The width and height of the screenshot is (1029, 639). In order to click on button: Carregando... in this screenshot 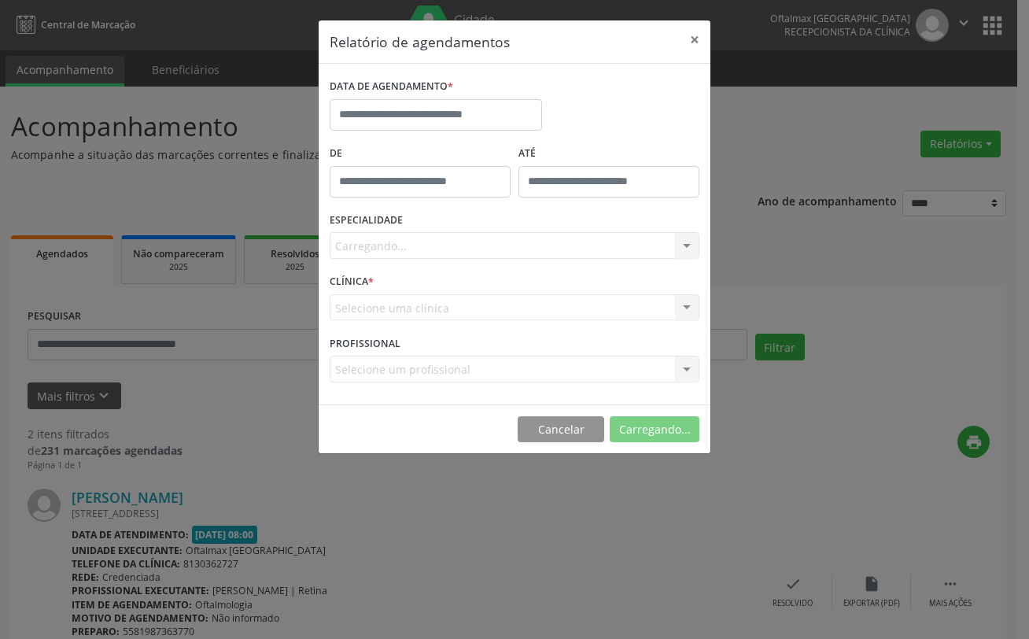, I will do `click(655, 430)`.